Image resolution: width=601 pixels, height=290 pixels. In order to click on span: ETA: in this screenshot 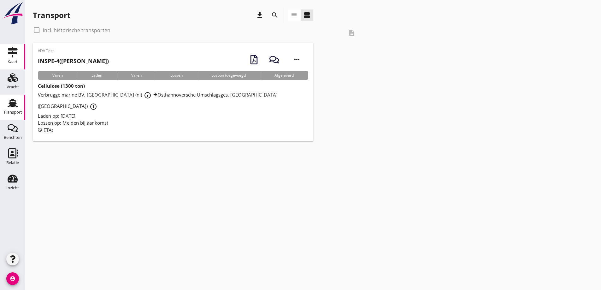, I will do `click(48, 130)`.